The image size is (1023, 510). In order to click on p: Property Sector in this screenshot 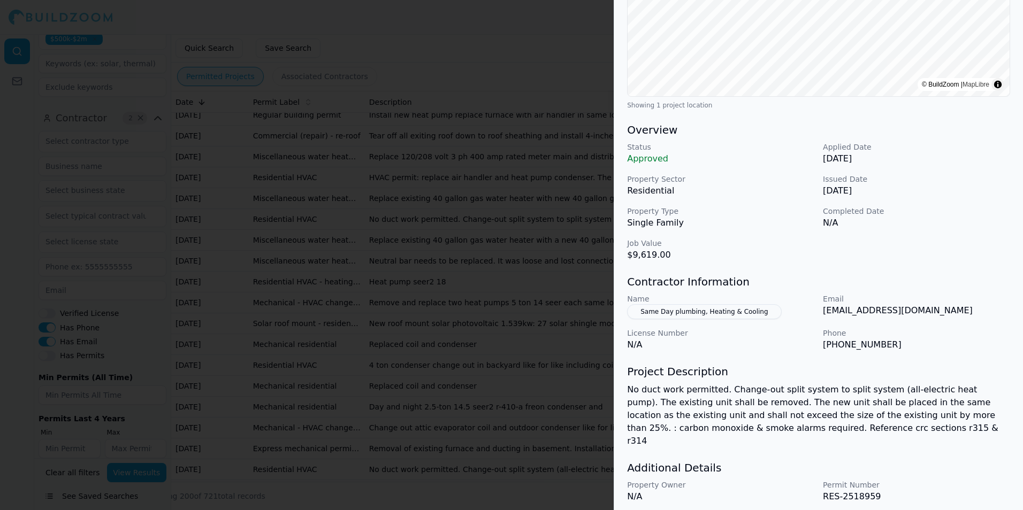, I will do `click(721, 179)`.